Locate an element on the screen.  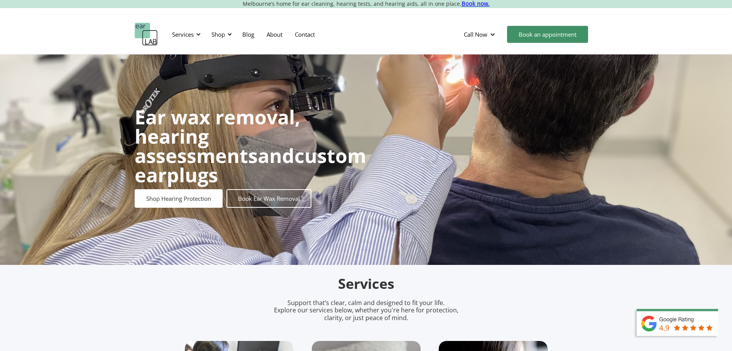
a: Book an appointment is located at coordinates (548, 34).